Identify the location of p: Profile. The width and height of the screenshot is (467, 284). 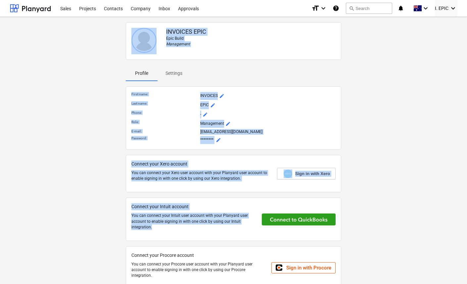
(142, 73).